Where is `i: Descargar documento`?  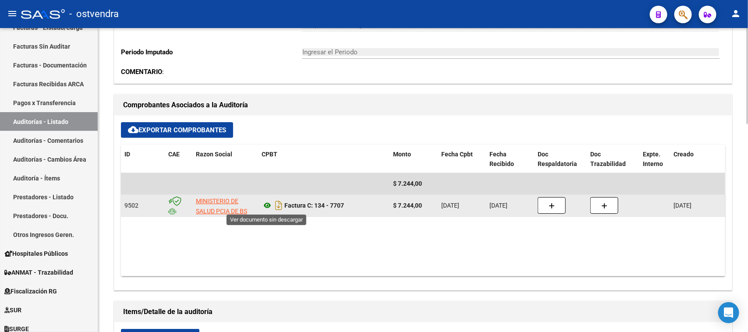 i: Descargar documento is located at coordinates (279, 206).